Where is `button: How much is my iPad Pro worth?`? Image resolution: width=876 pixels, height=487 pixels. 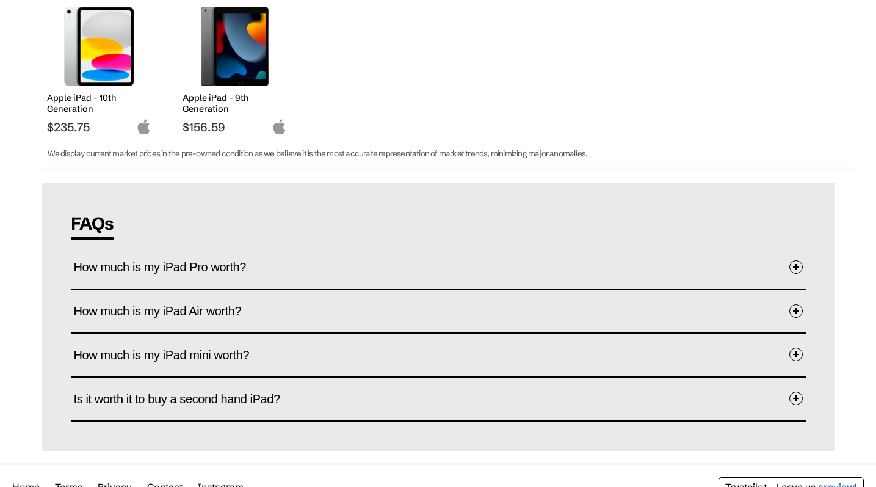
button: How much is my iPad Pro worth? is located at coordinates (438, 267).